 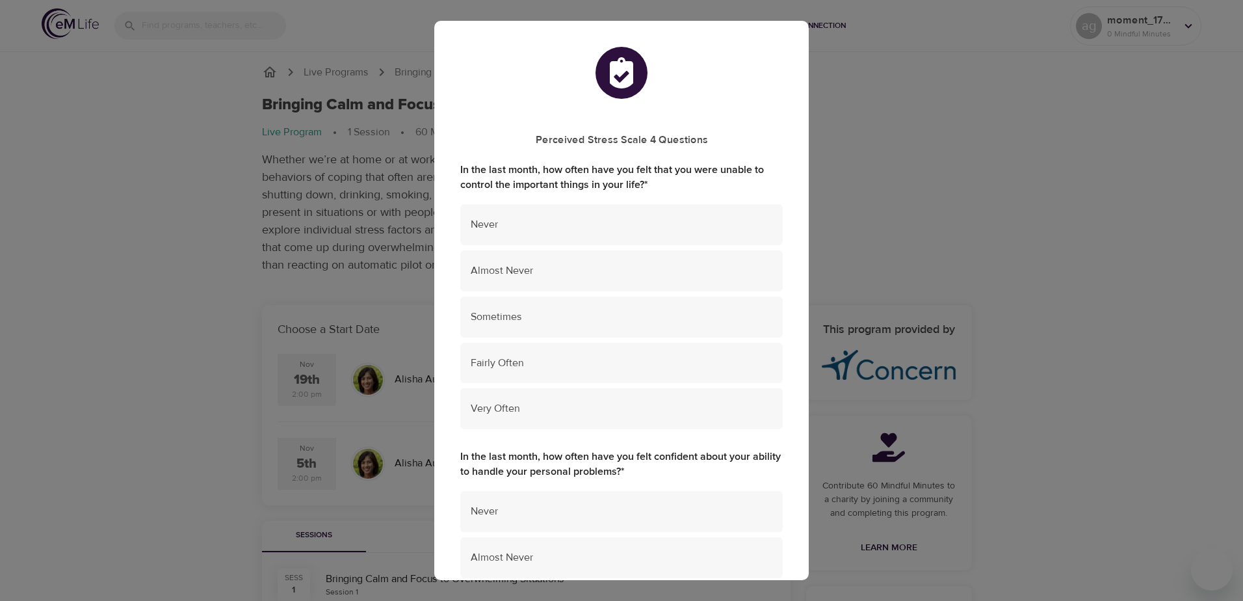 What do you see at coordinates (622, 140) in the screenshot?
I see `h5: Perceived Stress Scale 4 Questions` at bounding box center [622, 140].